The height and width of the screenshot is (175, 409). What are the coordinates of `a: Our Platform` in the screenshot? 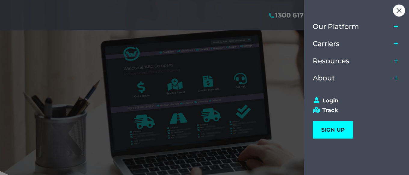 It's located at (352, 26).